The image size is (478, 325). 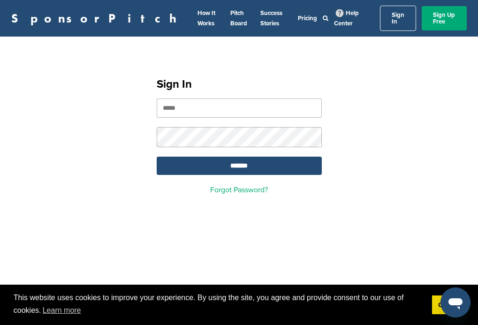 I want to click on a: How It Works, so click(x=206, y=18).